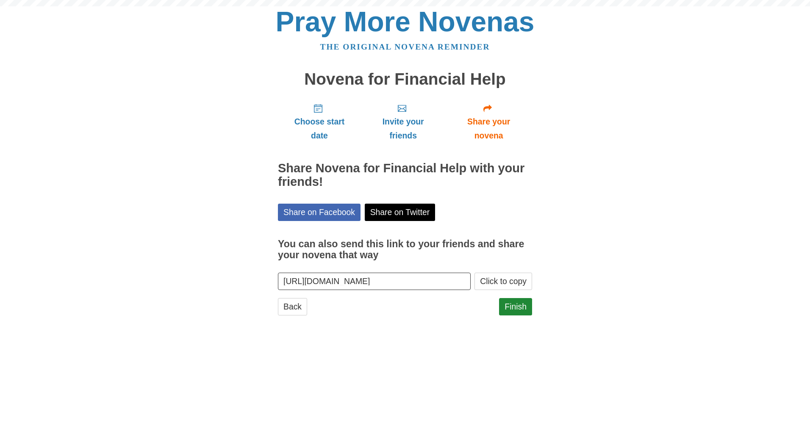 The height and width of the screenshot is (442, 810). I want to click on a: Share on Twitter, so click(400, 212).